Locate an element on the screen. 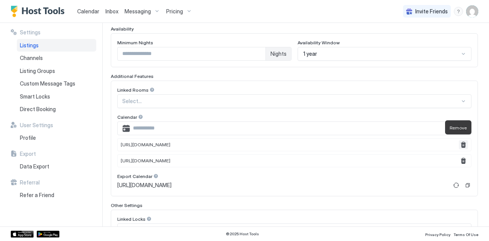 The image size is (489, 241). span: Refer a Friend is located at coordinates (37, 195).